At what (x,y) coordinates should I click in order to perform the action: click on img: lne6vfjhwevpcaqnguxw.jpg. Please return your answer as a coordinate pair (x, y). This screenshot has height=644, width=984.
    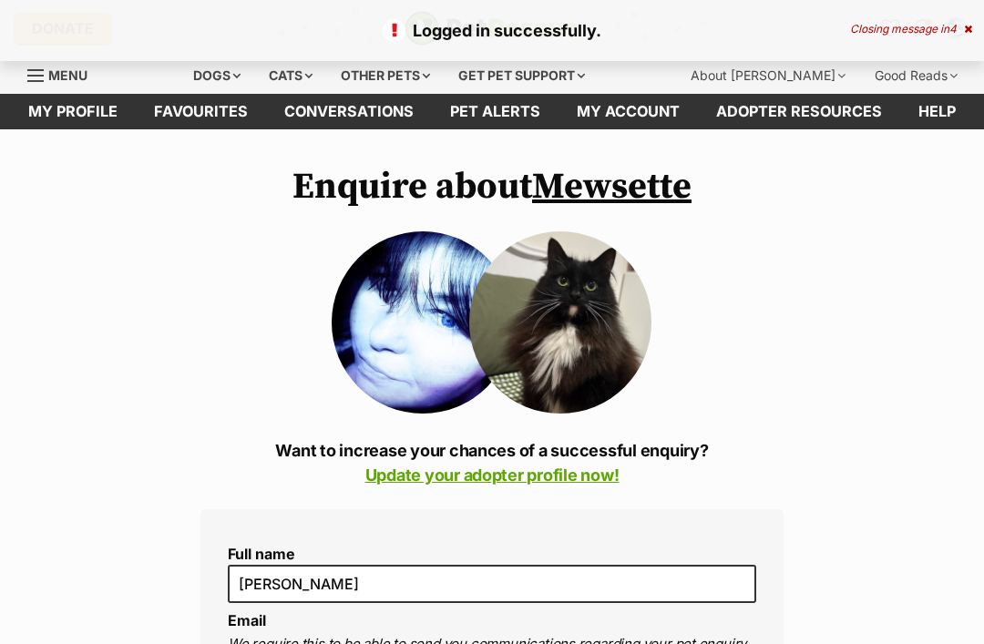
    Looking at the image, I should click on (423, 322).